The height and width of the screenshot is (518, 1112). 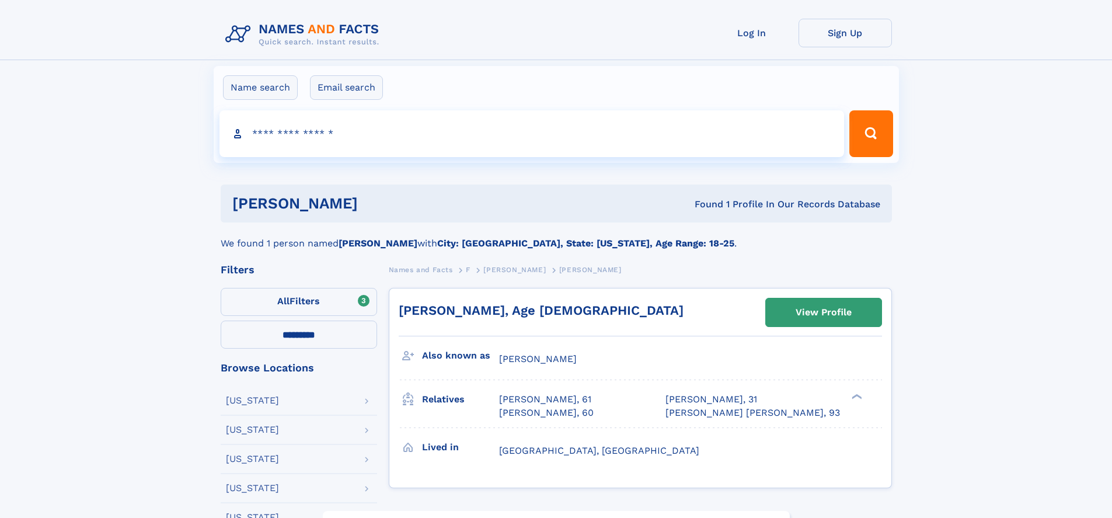 What do you see at coordinates (468, 269) in the screenshot?
I see `a: F` at bounding box center [468, 269].